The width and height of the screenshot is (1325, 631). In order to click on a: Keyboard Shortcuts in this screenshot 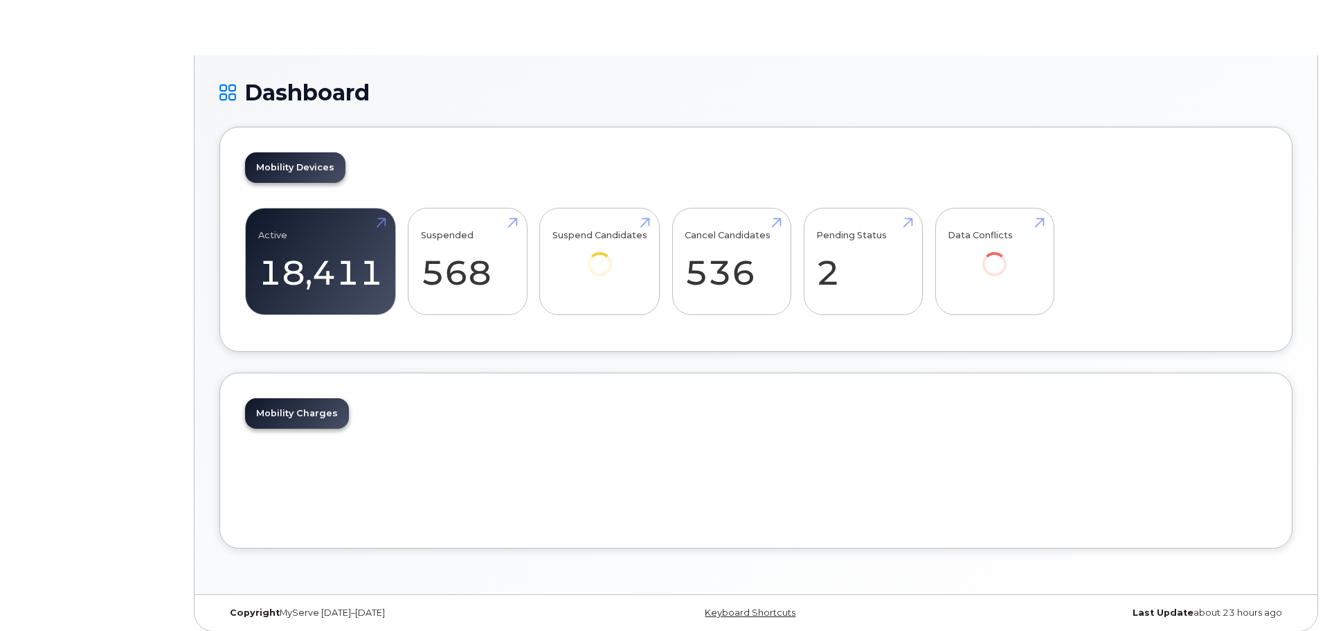, I will do `click(750, 612)`.